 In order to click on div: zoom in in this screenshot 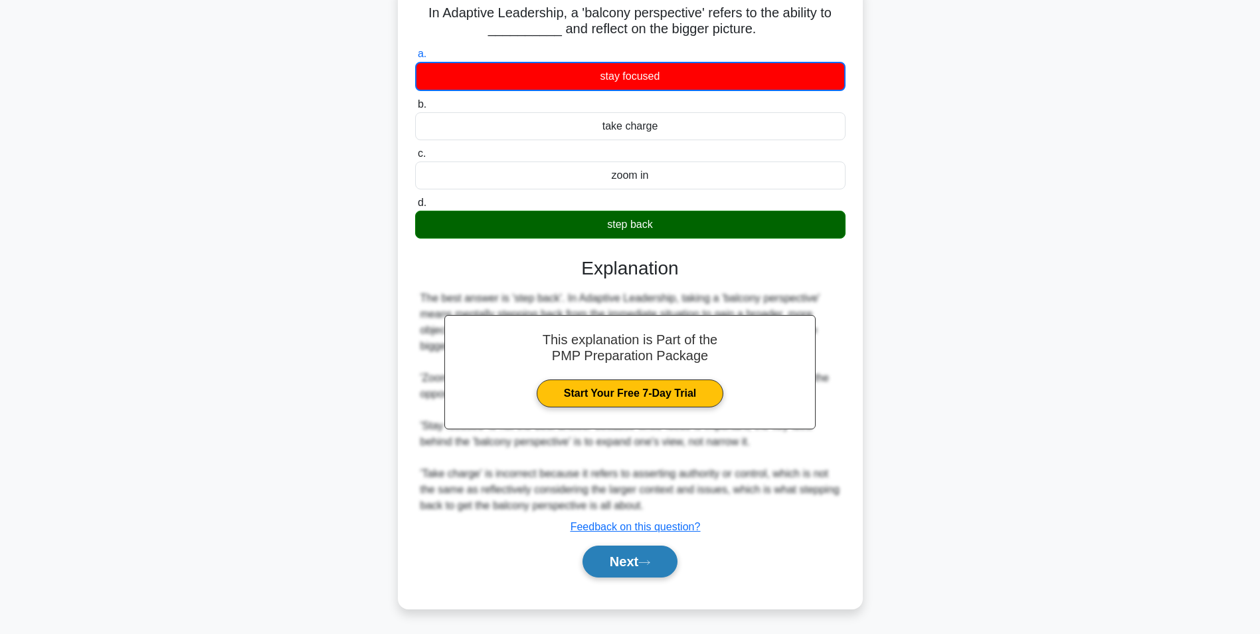, I will do `click(630, 175)`.